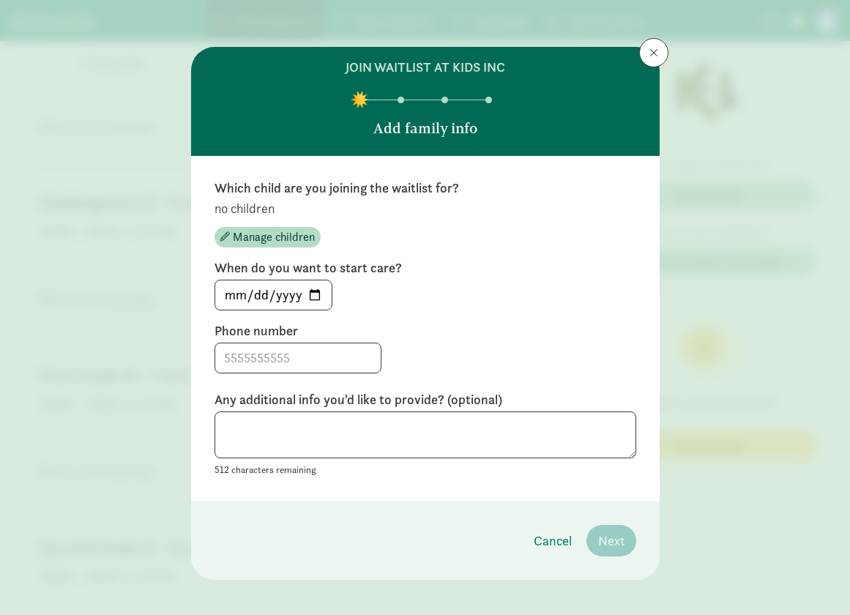 This screenshot has width=850, height=615. I want to click on button: Manage children, so click(267, 237).